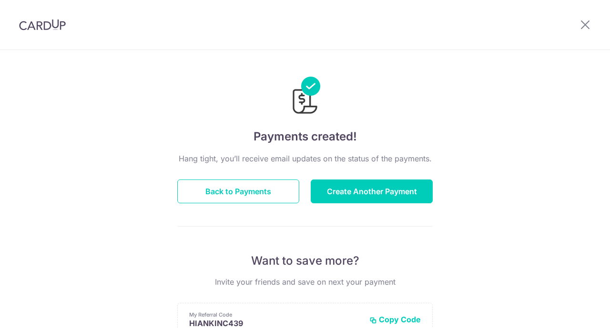 The image size is (610, 328). I want to click on p: Hang tight, you’ll receive email updates on the status of the payments., so click(305, 159).